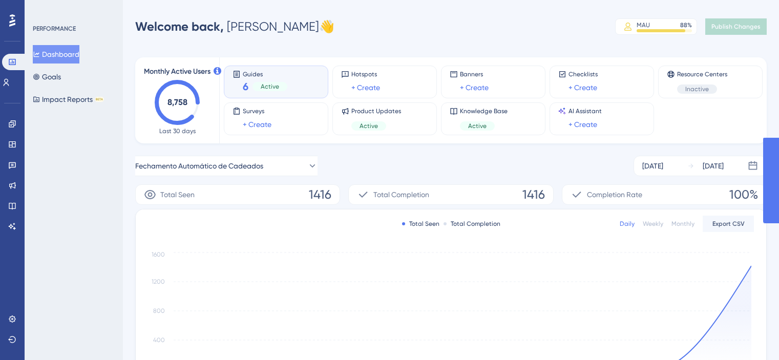 The width and height of the screenshot is (779, 360). I want to click on span: AI Assistant, so click(585, 111).